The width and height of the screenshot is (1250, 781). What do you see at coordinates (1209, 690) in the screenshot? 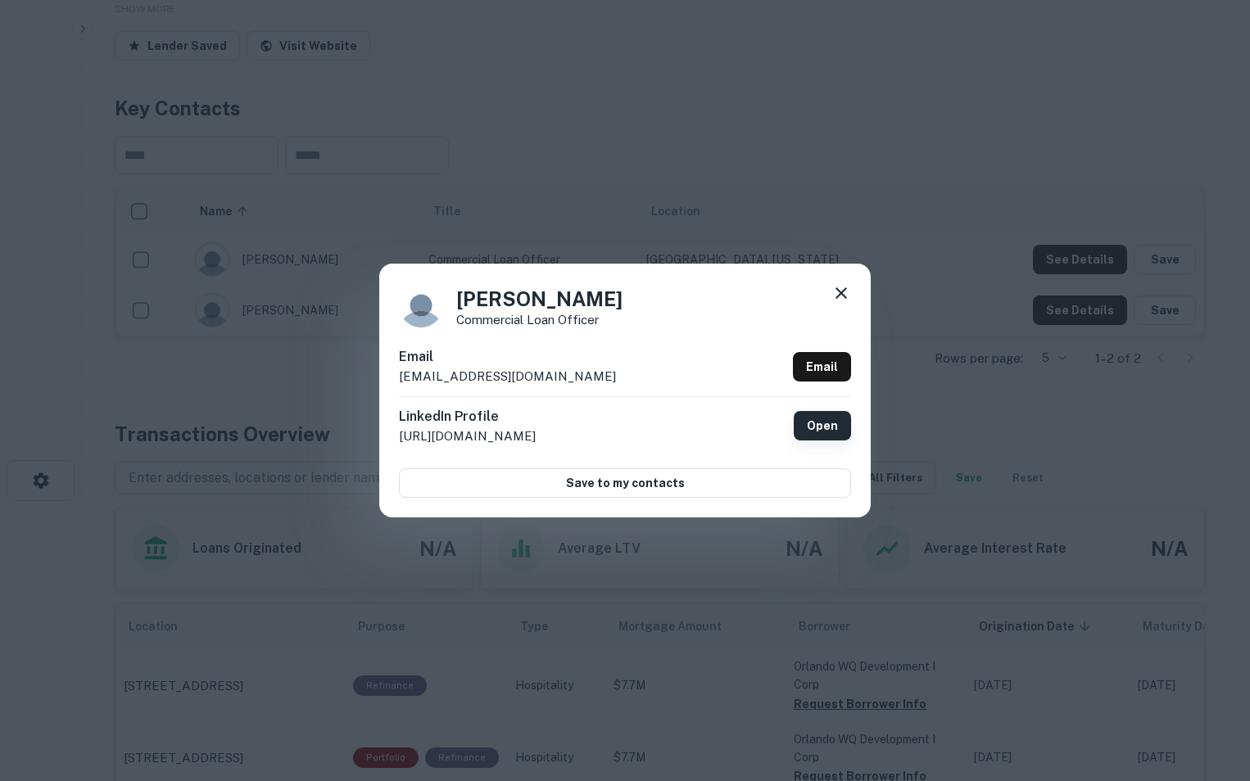
I see `div: Chat Widget` at bounding box center [1209, 690].